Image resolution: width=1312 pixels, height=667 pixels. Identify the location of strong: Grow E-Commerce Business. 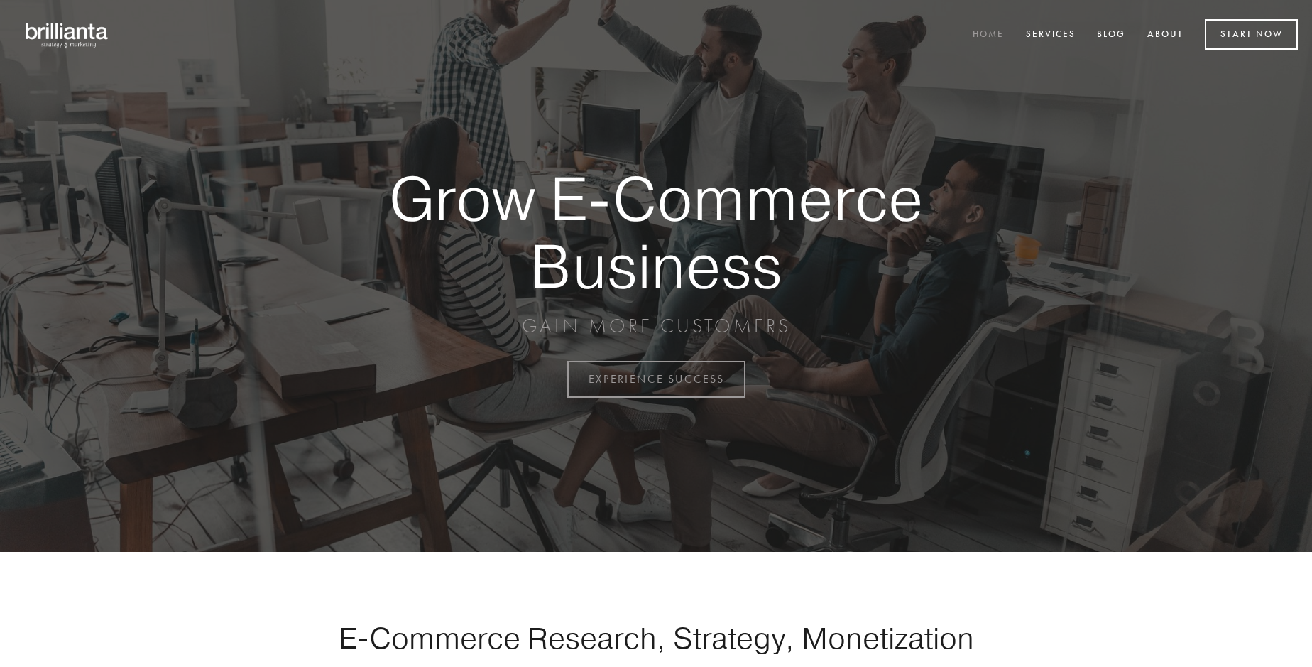
(656, 232).